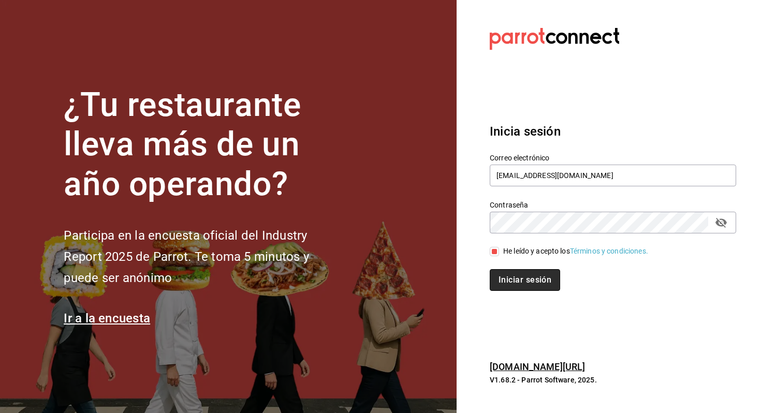 The width and height of the screenshot is (761, 413). What do you see at coordinates (203, 257) in the screenshot?
I see `h2: Participa en la encuesta oficial del Industry Report 2025 de Parrot. Te toma 5 minutos y puede se...` at bounding box center [203, 257].